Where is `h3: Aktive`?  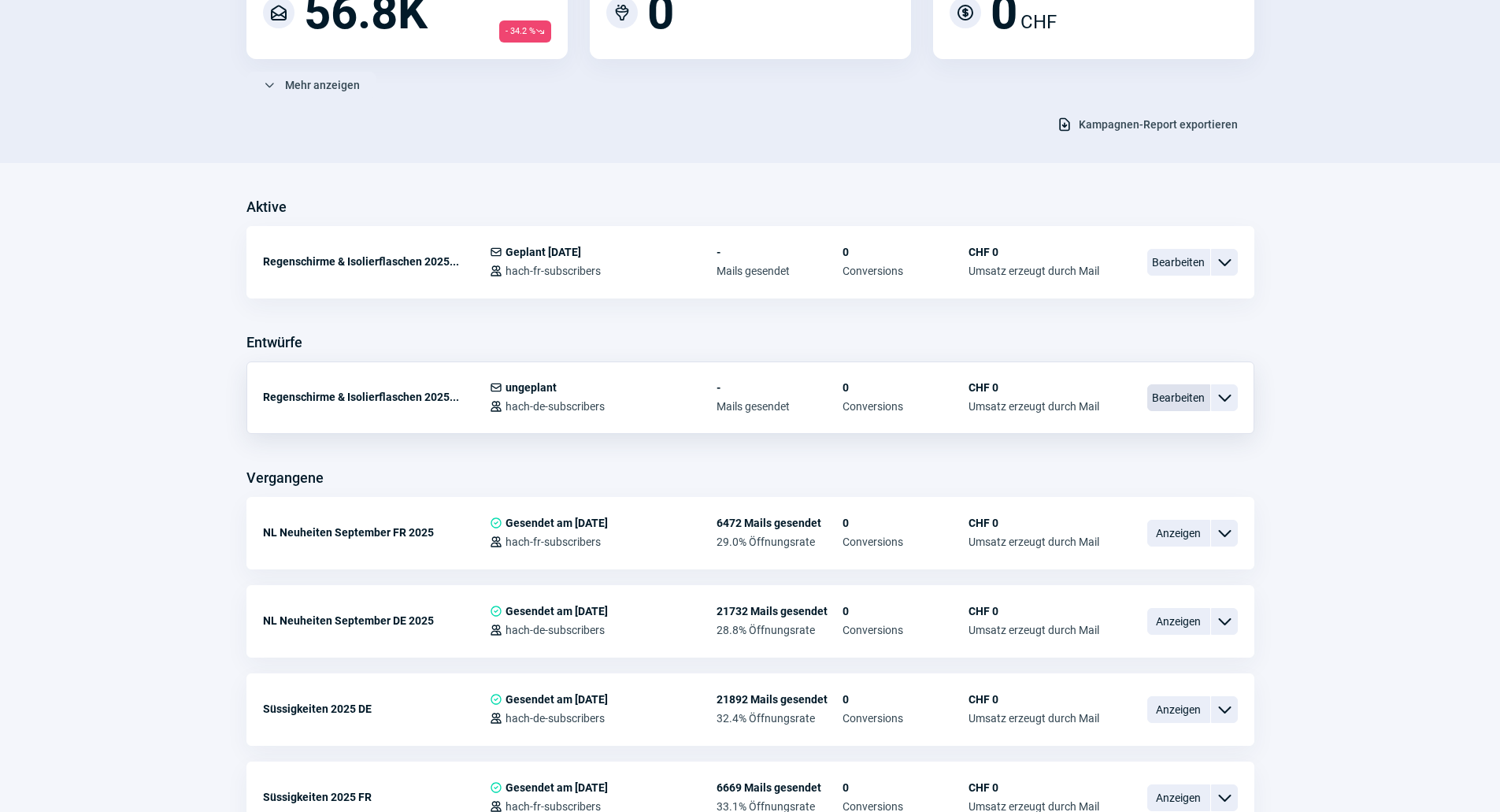 h3: Aktive is located at coordinates (266, 207).